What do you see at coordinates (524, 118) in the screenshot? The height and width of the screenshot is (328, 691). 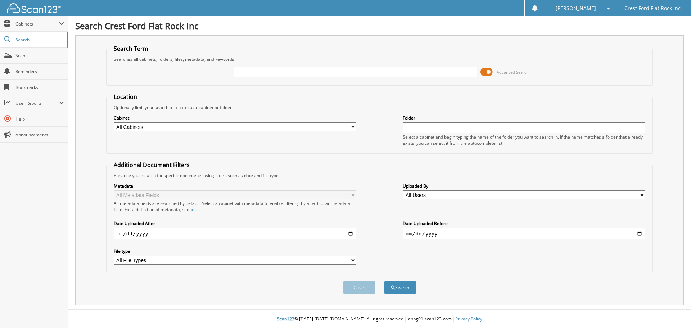 I see `label: Folder` at bounding box center [524, 118].